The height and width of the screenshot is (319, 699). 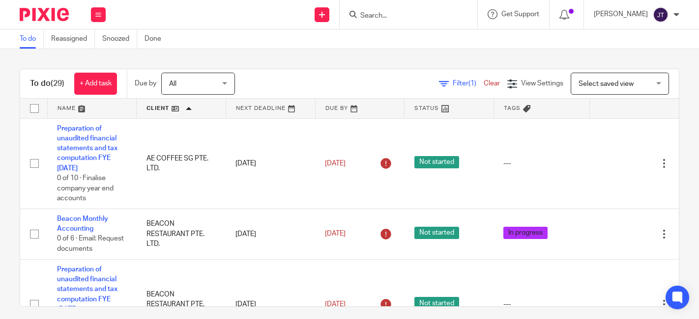 What do you see at coordinates (83, 224) in the screenshot?
I see `a: Beacon Monthly Accounting` at bounding box center [83, 224].